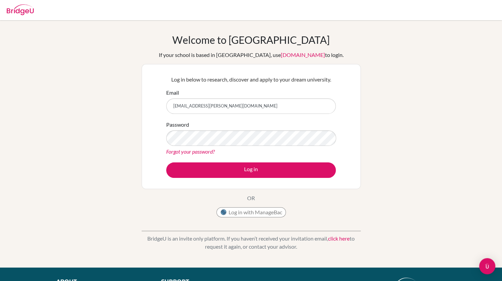 The image size is (502, 281). I want to click on a: Forgot your password?, so click(190, 151).